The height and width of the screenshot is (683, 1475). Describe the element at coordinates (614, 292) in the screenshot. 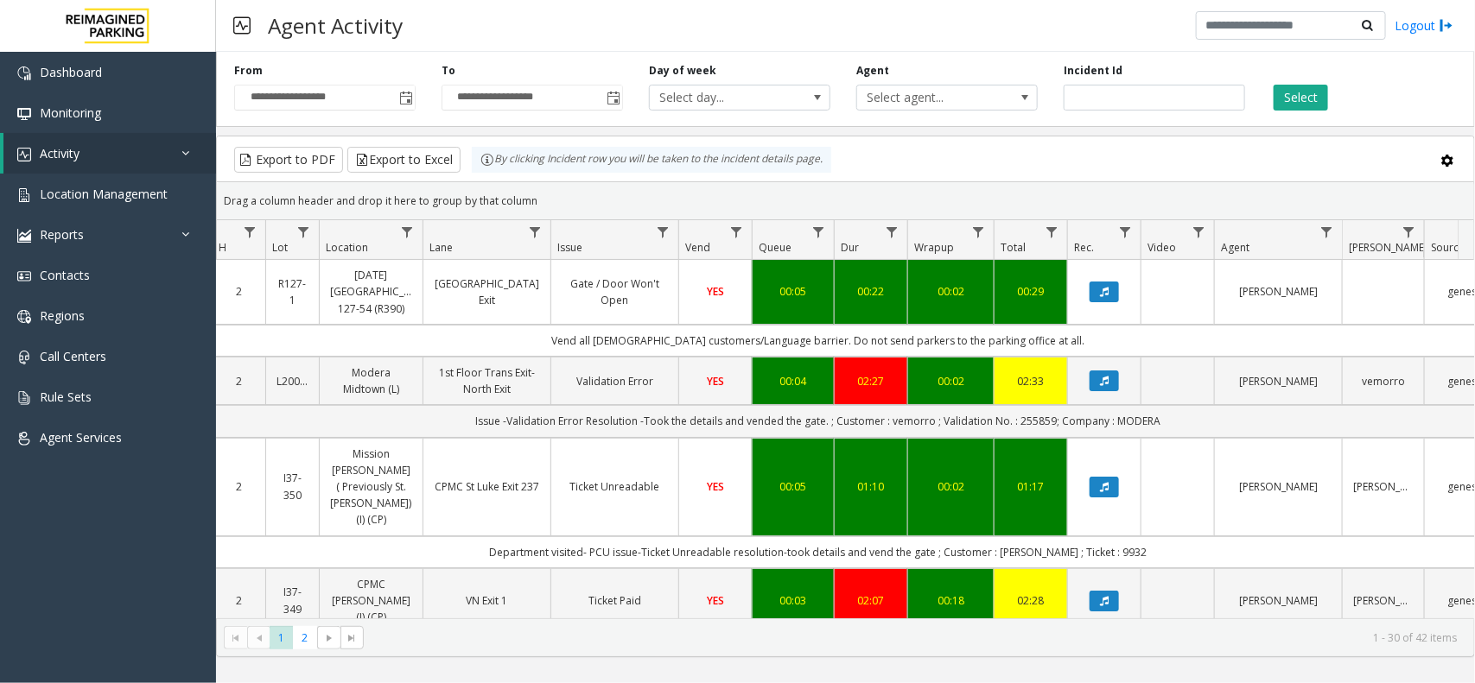

I see `a: Gate / Door Won't Open` at that location.